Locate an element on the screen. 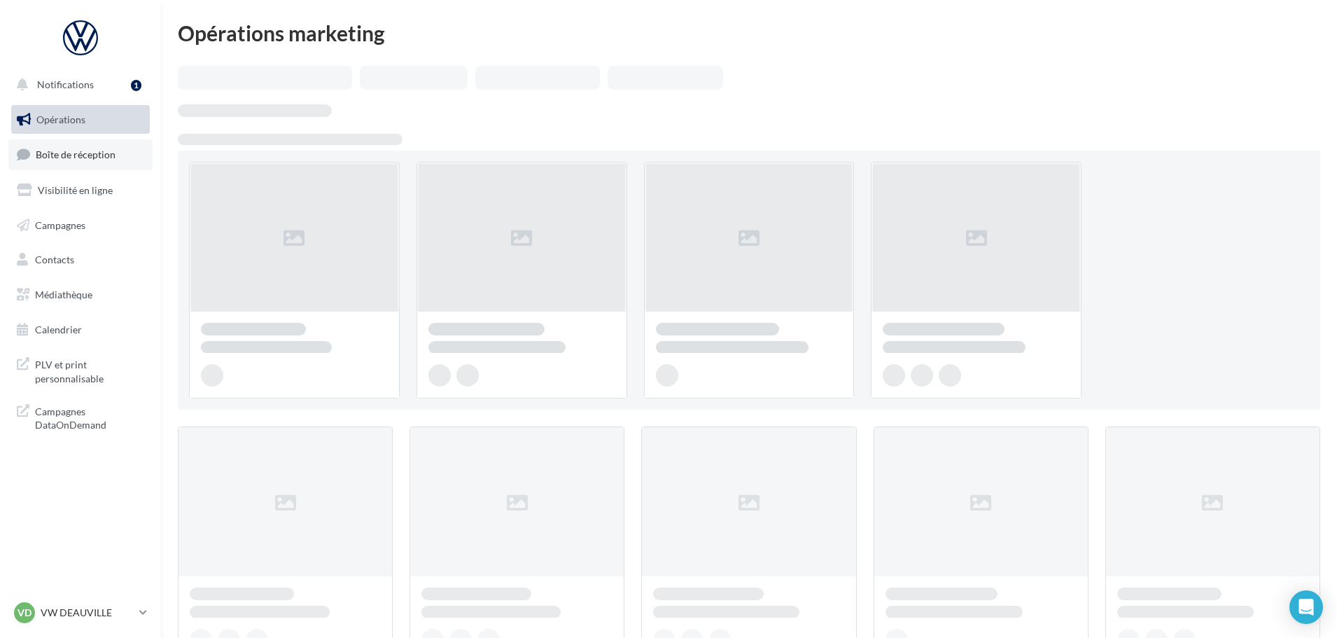 Image resolution: width=1337 pixels, height=638 pixels. span: Notifications is located at coordinates (65, 84).